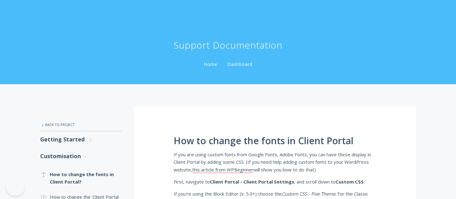 Image resolution: width=456 pixels, height=199 pixels. I want to click on strong: Client Portal - Client Portal Settings, so click(252, 182).